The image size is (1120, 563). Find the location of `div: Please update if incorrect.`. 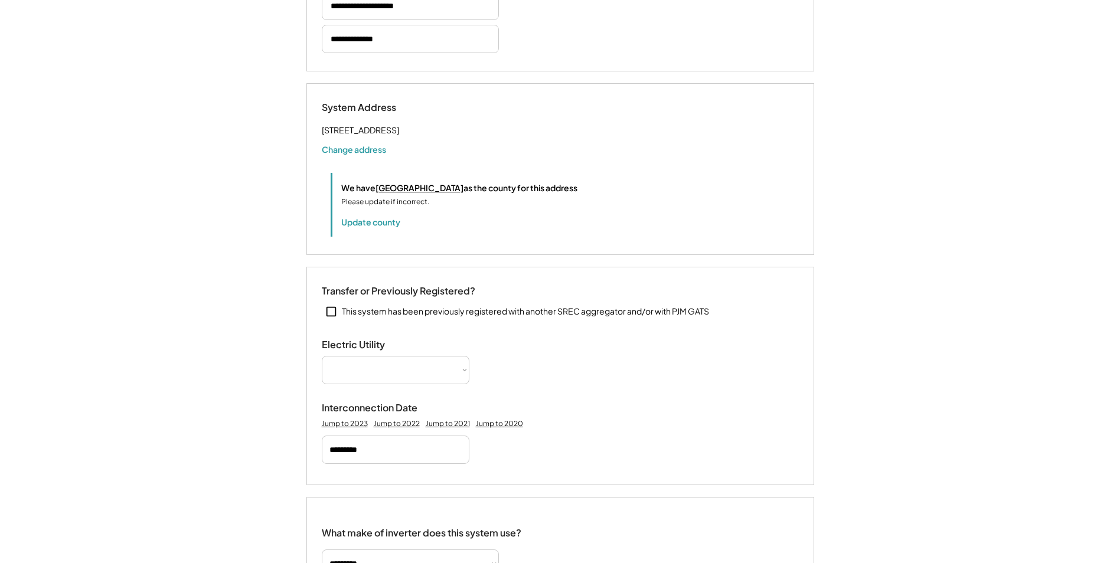

div: Please update if incorrect. is located at coordinates (385, 202).